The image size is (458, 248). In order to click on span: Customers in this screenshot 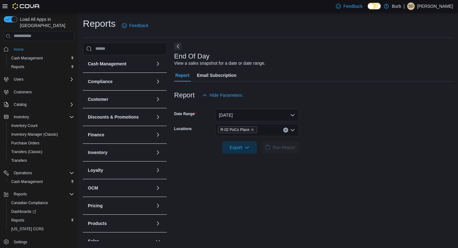, I will do `click(23, 92)`.